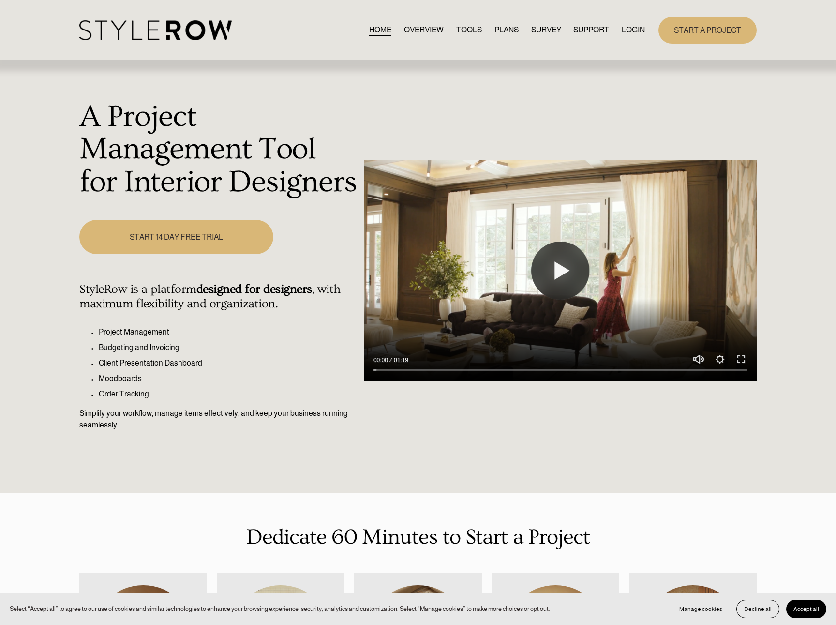  I want to click on h1: A Project Management Tool for Interior Designers, so click(219, 149).